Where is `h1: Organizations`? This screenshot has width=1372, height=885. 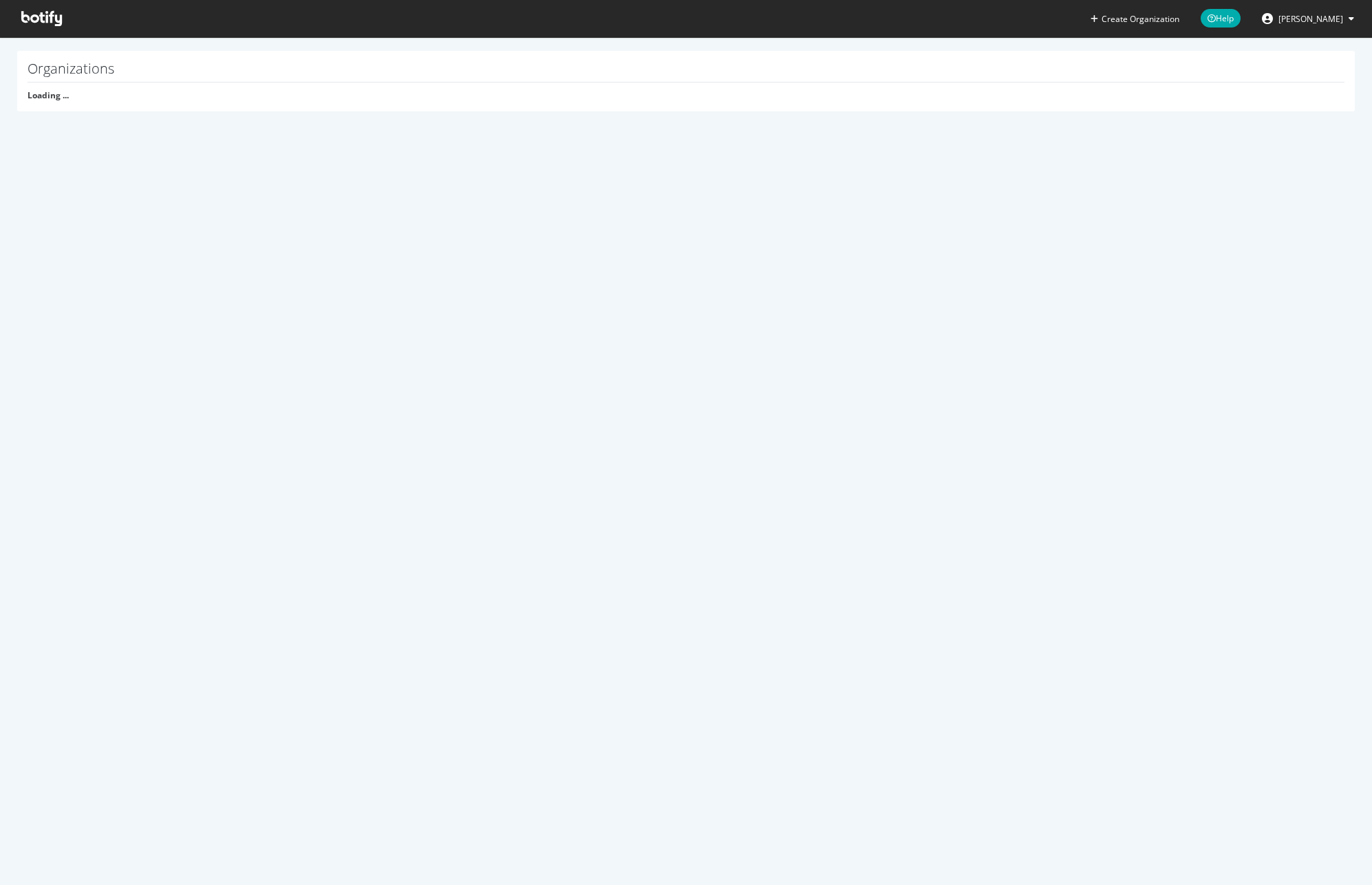 h1: Organizations is located at coordinates (686, 72).